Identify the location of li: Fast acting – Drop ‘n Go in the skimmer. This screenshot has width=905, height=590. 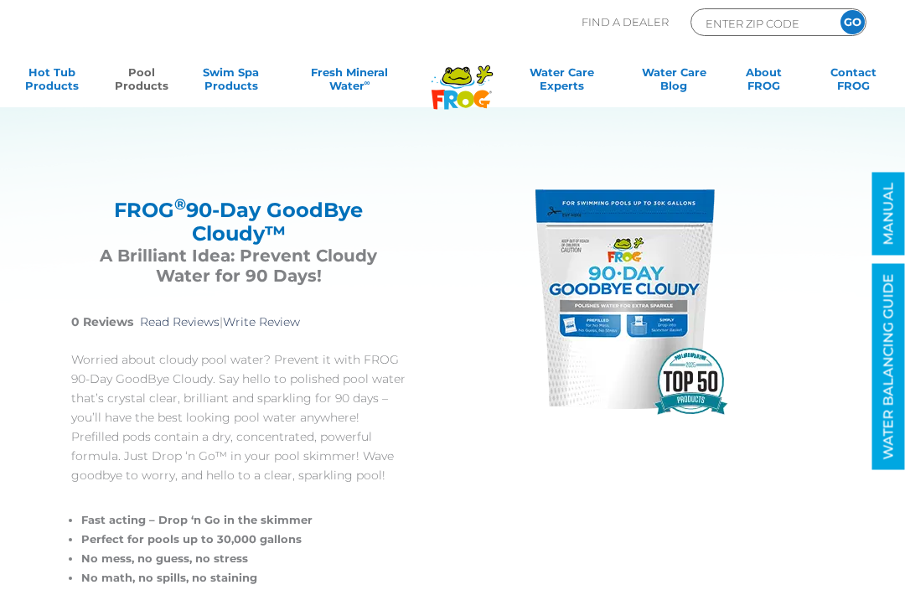
(243, 519).